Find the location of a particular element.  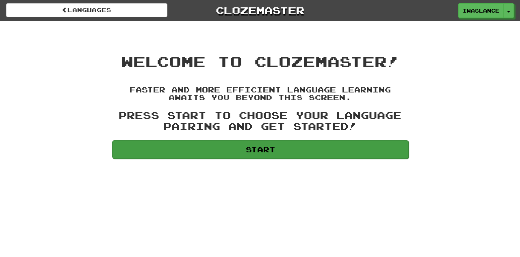

a: Start is located at coordinates (261, 149).